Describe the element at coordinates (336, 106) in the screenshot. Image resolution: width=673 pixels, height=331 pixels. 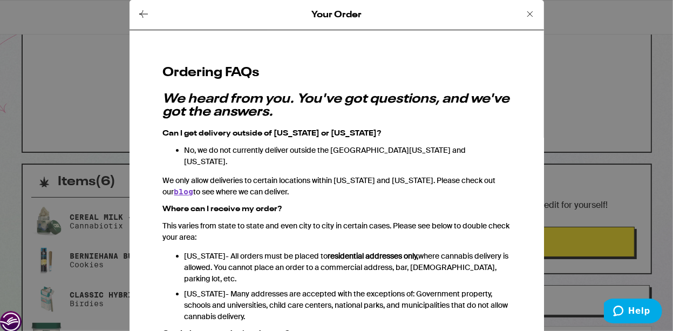
I see `em: We heard from you. You've got questions, and we've got the answers.` at that location.